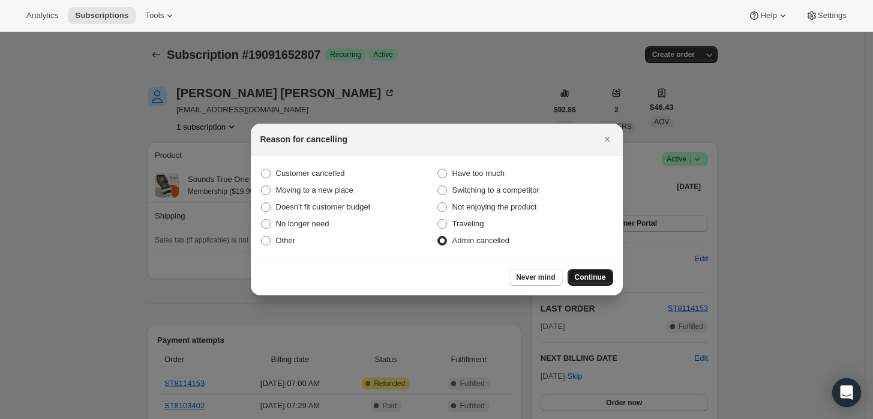 Image resolution: width=873 pixels, height=419 pixels. What do you see at coordinates (535, 277) in the screenshot?
I see `span: Never mind` at bounding box center [535, 277].